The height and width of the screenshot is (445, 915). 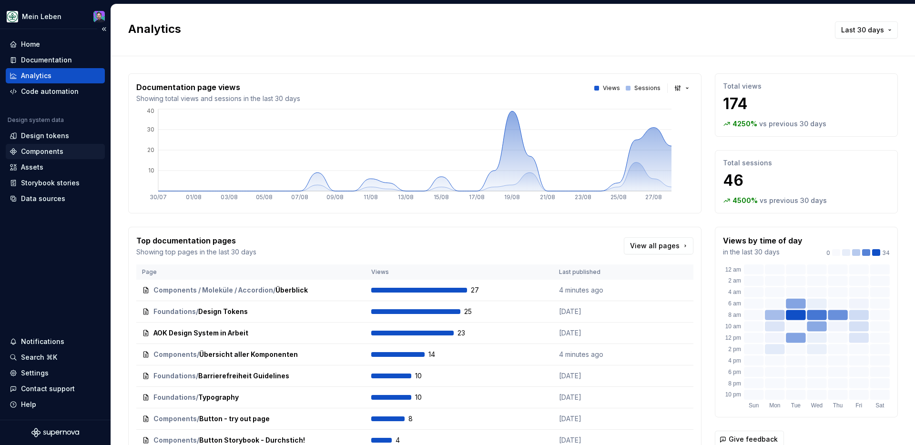 What do you see at coordinates (252, 440) in the screenshot?
I see `span: Button Storybook - Durchstich!` at bounding box center [252, 440].